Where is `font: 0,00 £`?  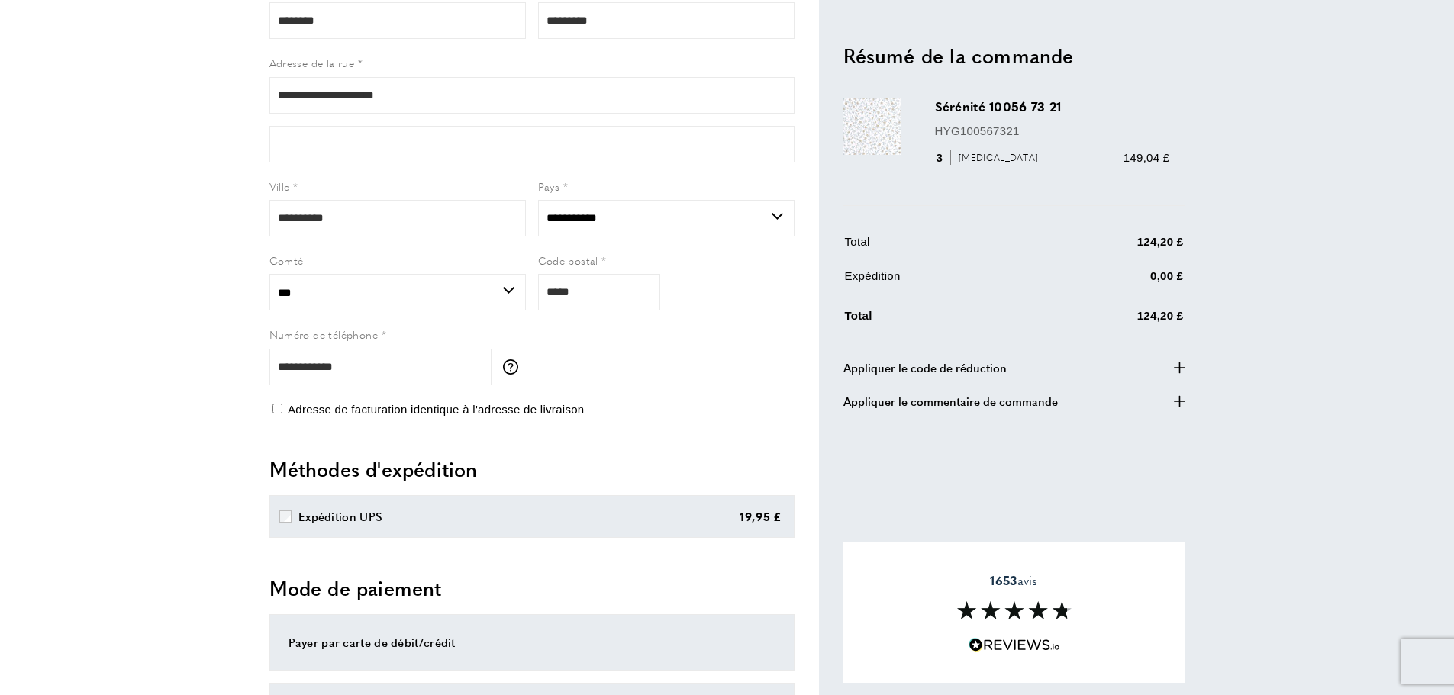 font: 0,00 £ is located at coordinates (1167, 275).